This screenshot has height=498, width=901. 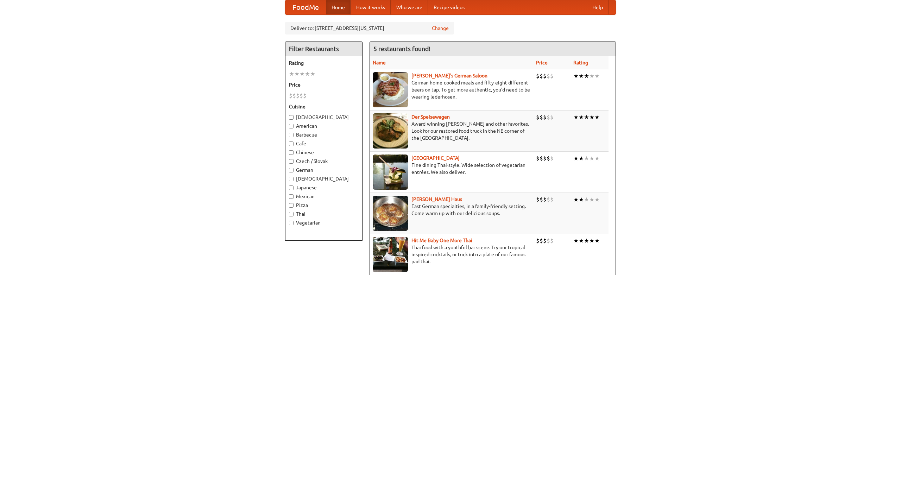 What do you see at coordinates (581, 63) in the screenshot?
I see `a: Rating` at bounding box center [581, 63].